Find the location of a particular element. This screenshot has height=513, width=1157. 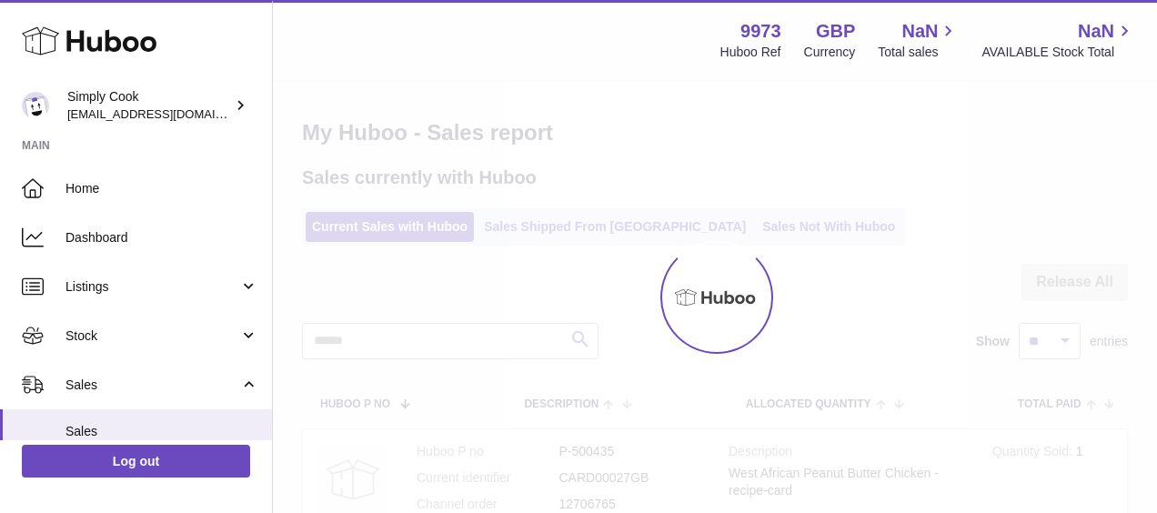

span: Total sales is located at coordinates (918, 52).